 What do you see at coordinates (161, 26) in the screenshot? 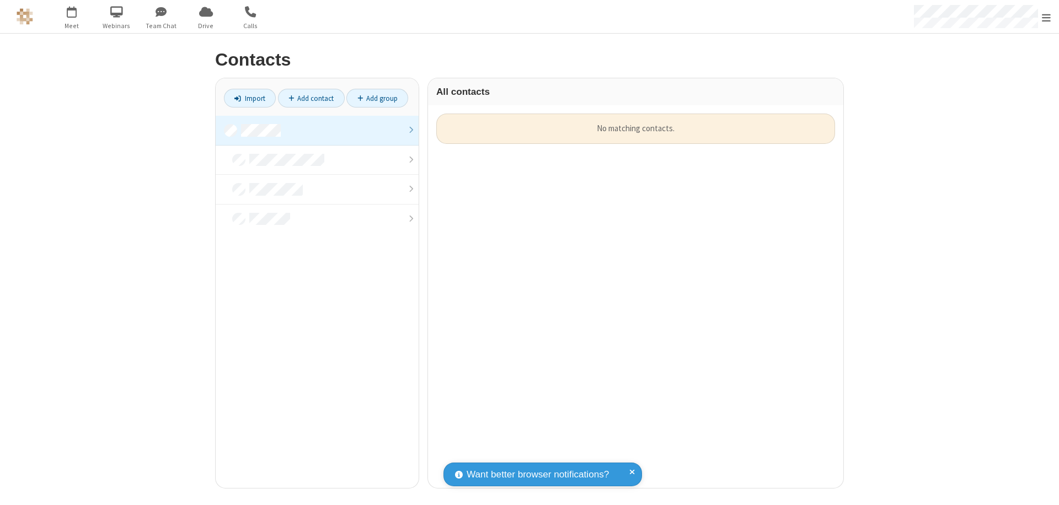
I see `span: Team Chat` at bounding box center [161, 26].